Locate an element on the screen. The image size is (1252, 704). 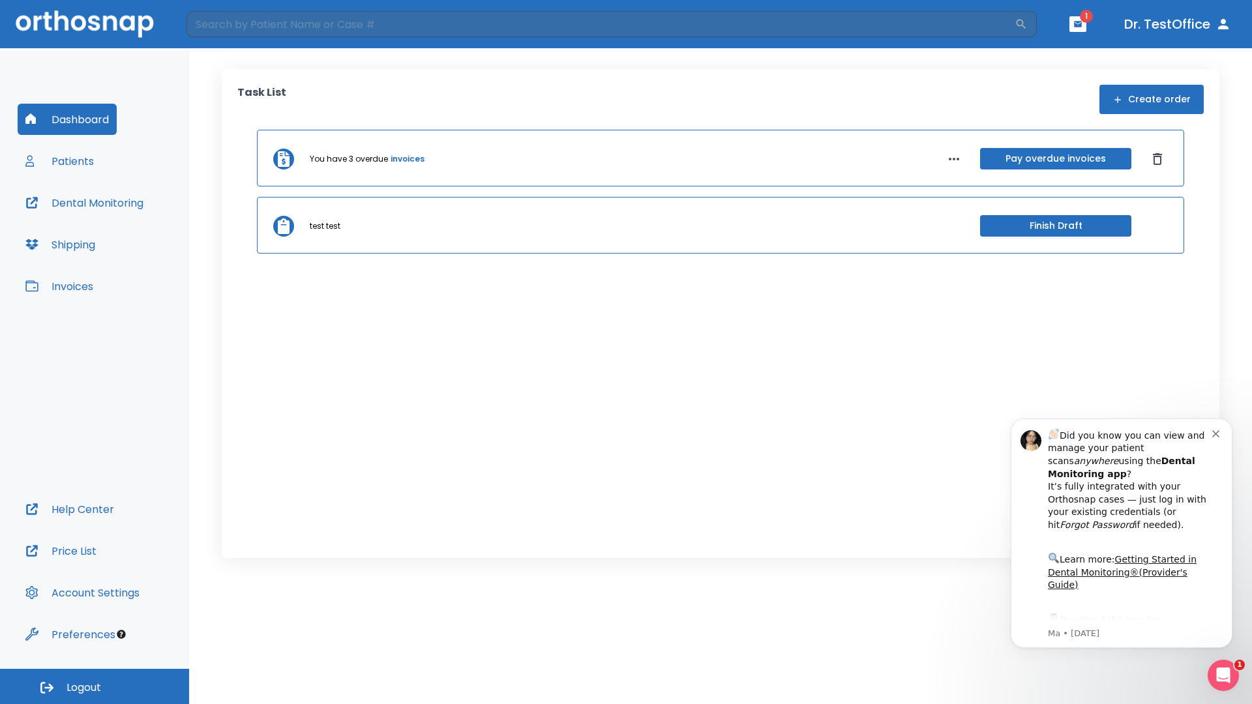
div: Tooltip anchor is located at coordinates (121, 635).